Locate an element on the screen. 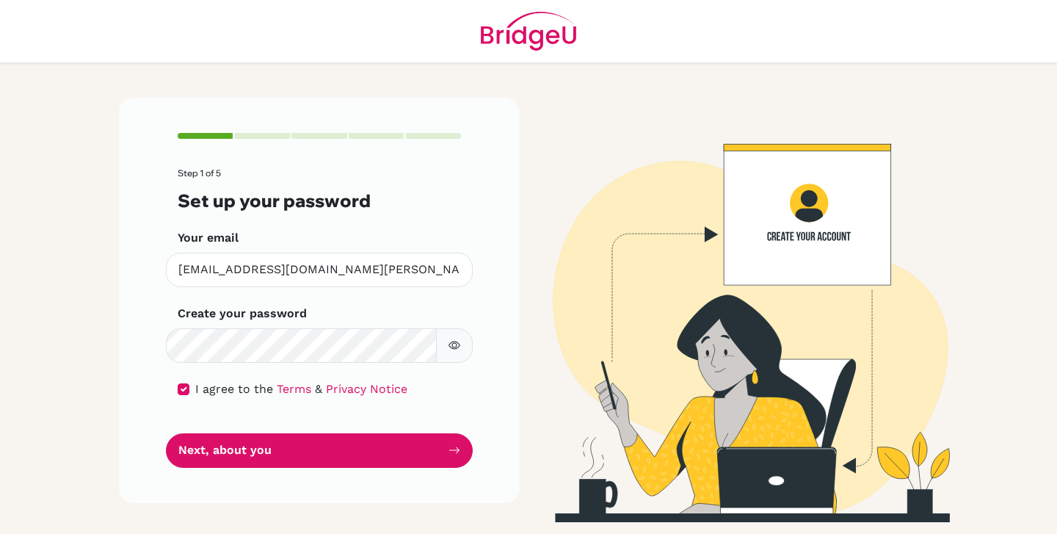  span: I agree to the is located at coordinates (234, 388).